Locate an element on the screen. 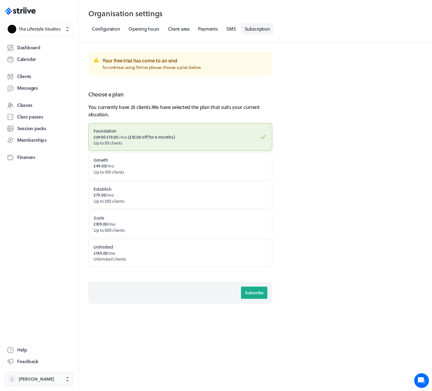  a: Opening hours is located at coordinates (144, 29).